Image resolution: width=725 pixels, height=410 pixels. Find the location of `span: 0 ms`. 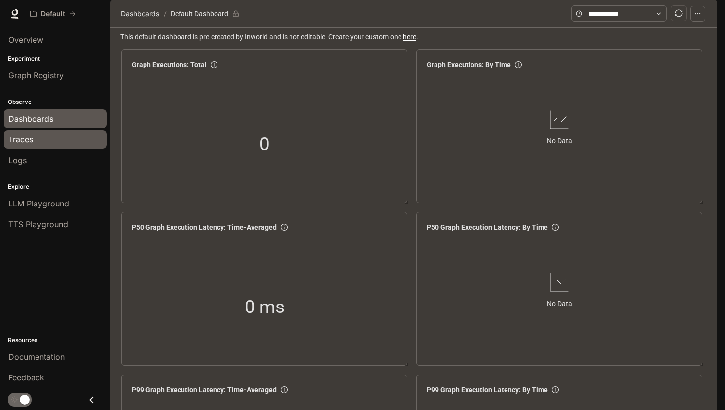

span: 0 ms is located at coordinates (264, 307).